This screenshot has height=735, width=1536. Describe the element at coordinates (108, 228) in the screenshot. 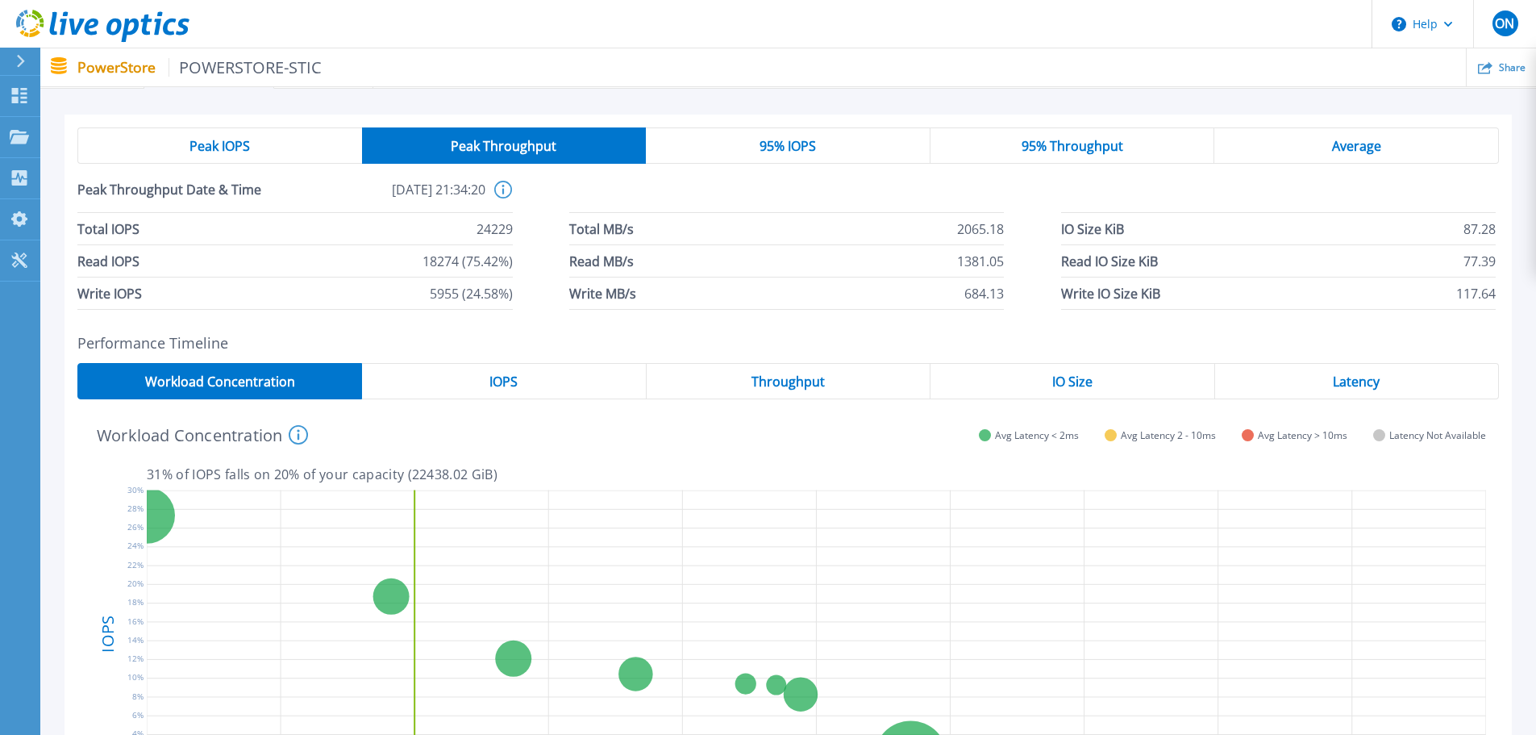

I see `span: Total IOPS` at that location.